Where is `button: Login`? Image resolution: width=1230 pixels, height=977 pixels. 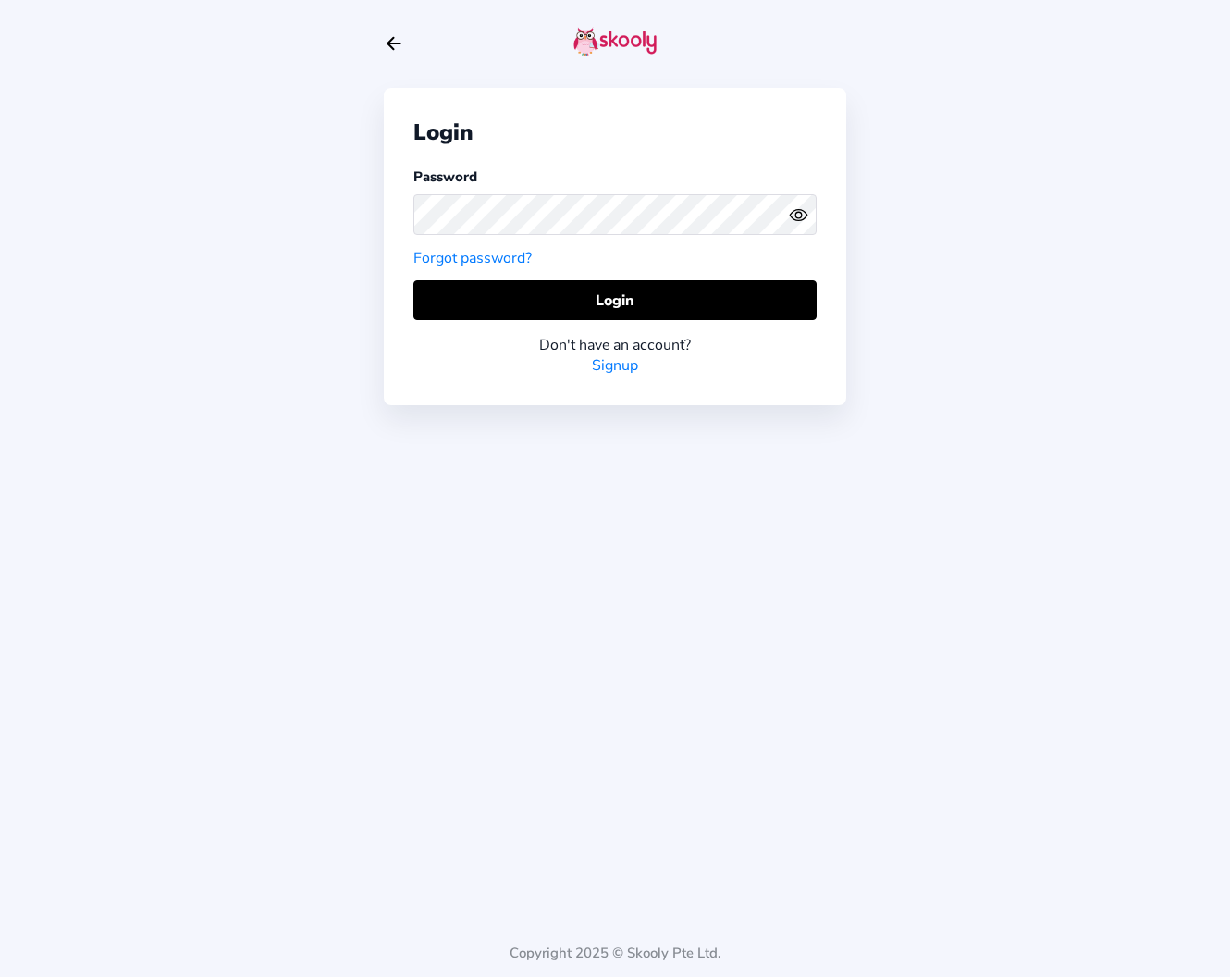 button: Login is located at coordinates (615, 300).